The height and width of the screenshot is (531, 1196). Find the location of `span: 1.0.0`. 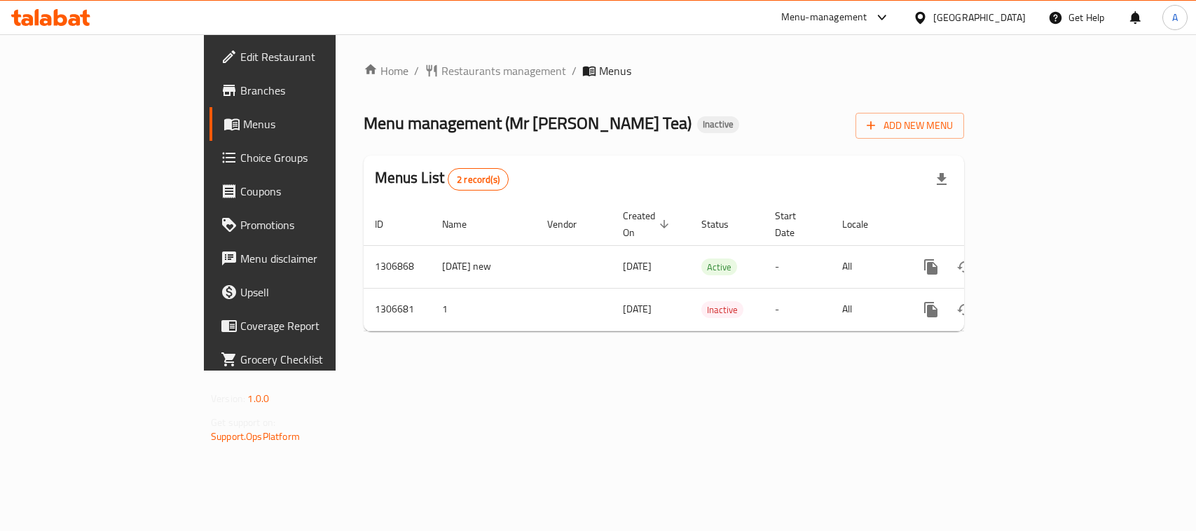

span: 1.0.0 is located at coordinates (258, 399).